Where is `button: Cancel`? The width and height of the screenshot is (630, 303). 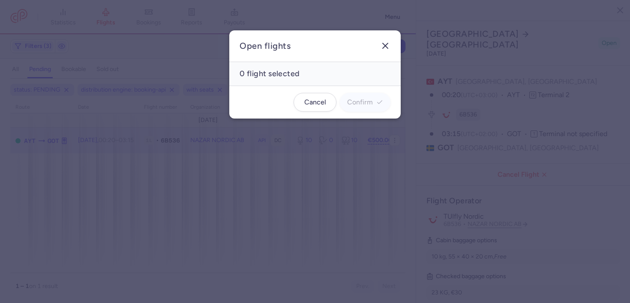 button: Cancel is located at coordinates (315, 102).